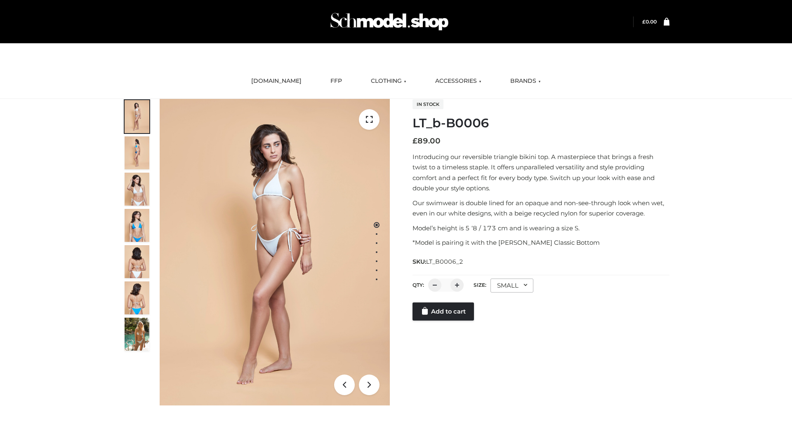 The height and width of the screenshot is (445, 792). I want to click on img: ArielClassicBikiniTop_CloudNine_AzureSky_OW114ECO_2-scaled.jpg, so click(137, 153).